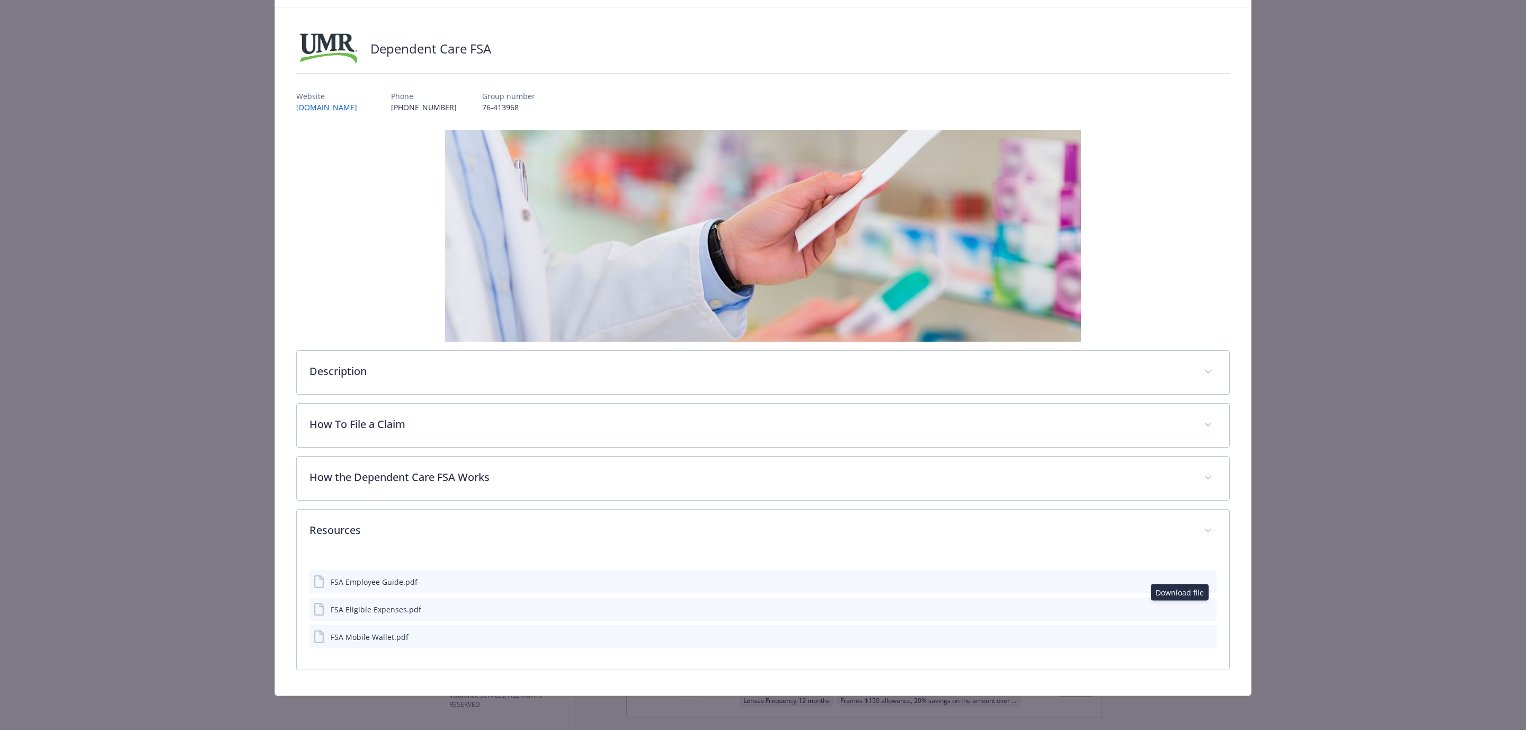 This screenshot has height=730, width=1526. What do you see at coordinates (376, 610) in the screenshot?
I see `div: FSA Eligible Expenses.pdf` at bounding box center [376, 610].